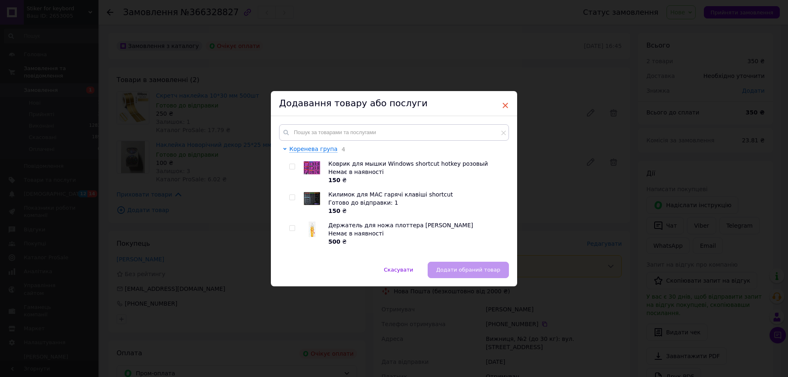  What do you see at coordinates (334, 242) in the screenshot?
I see `b: 500` at bounding box center [334, 242].